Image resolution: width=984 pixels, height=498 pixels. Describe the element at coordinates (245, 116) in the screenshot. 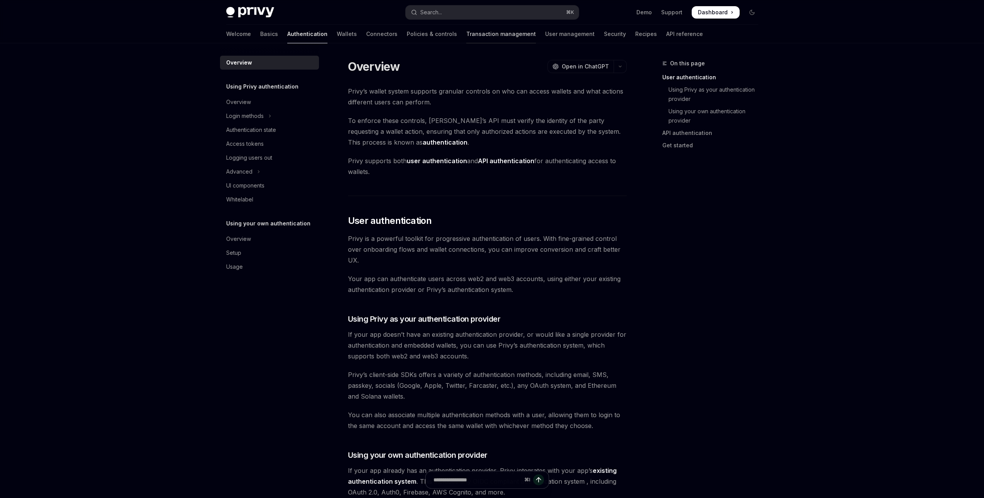

I see `div: Login methods` at that location.